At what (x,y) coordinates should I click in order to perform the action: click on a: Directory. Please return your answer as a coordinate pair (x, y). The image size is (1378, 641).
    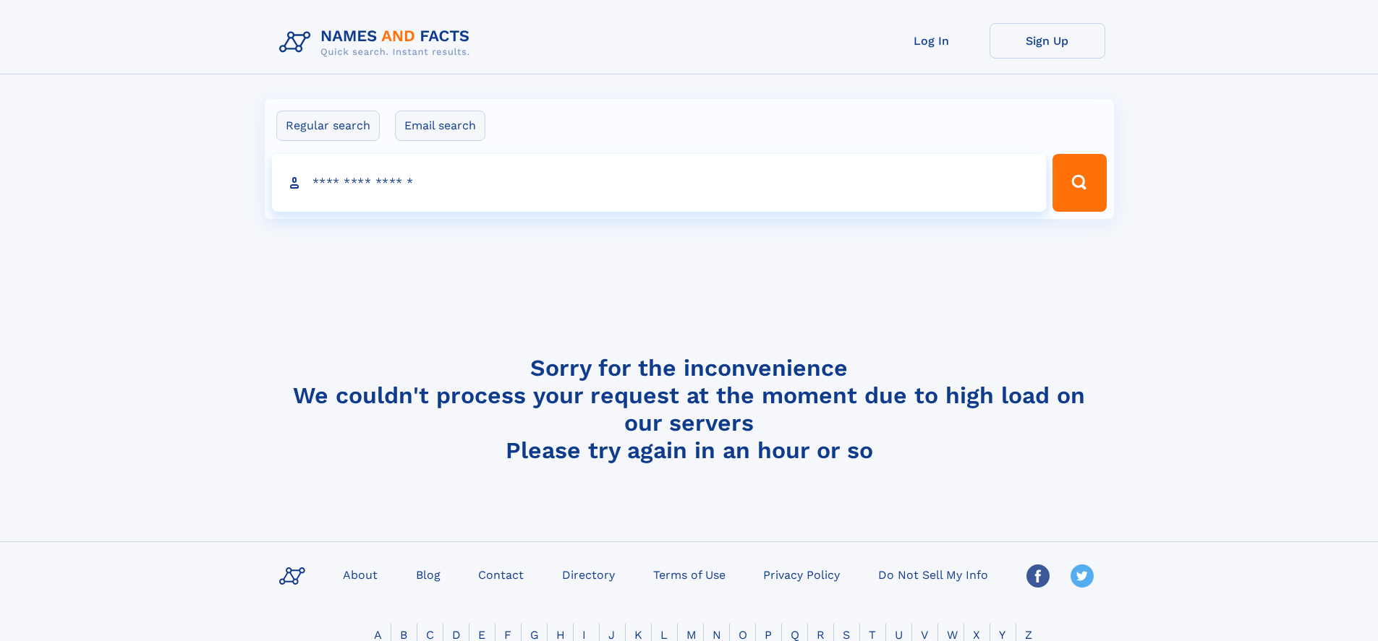
    Looking at the image, I should click on (588, 574).